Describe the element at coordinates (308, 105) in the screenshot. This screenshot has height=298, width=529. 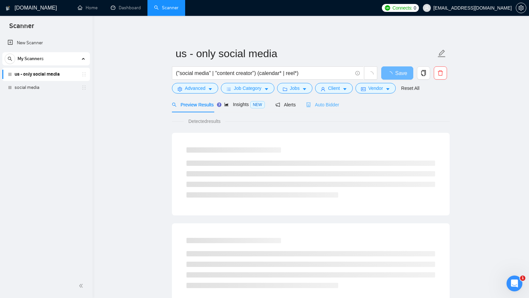
I see `span: robot` at that location.